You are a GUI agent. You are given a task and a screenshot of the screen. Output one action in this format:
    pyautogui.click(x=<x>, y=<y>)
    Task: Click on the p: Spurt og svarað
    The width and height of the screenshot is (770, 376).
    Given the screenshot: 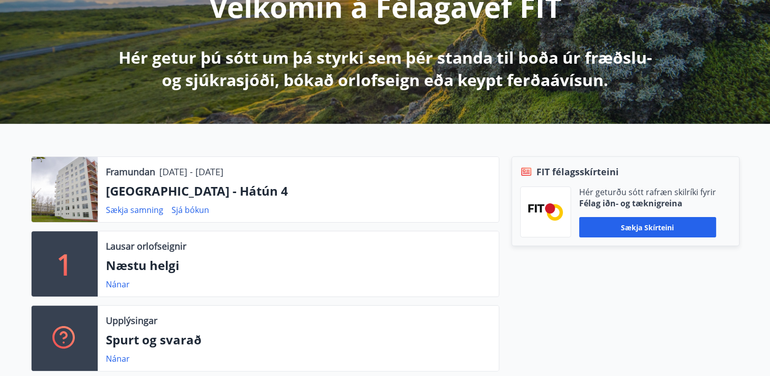 What is the action you would take?
    pyautogui.click(x=298, y=339)
    